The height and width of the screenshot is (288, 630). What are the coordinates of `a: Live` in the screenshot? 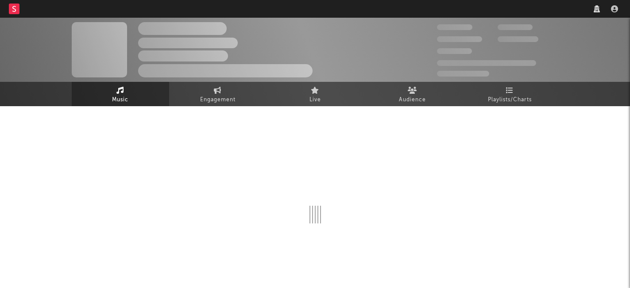 It's located at (315, 94).